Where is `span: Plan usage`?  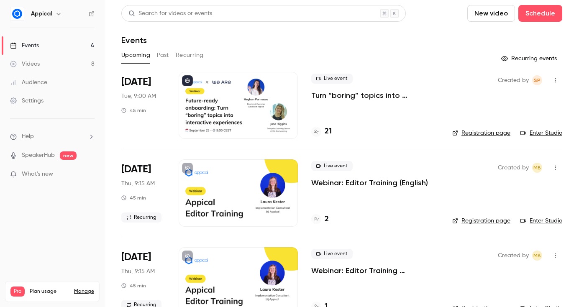
span: Plan usage is located at coordinates (49, 292).